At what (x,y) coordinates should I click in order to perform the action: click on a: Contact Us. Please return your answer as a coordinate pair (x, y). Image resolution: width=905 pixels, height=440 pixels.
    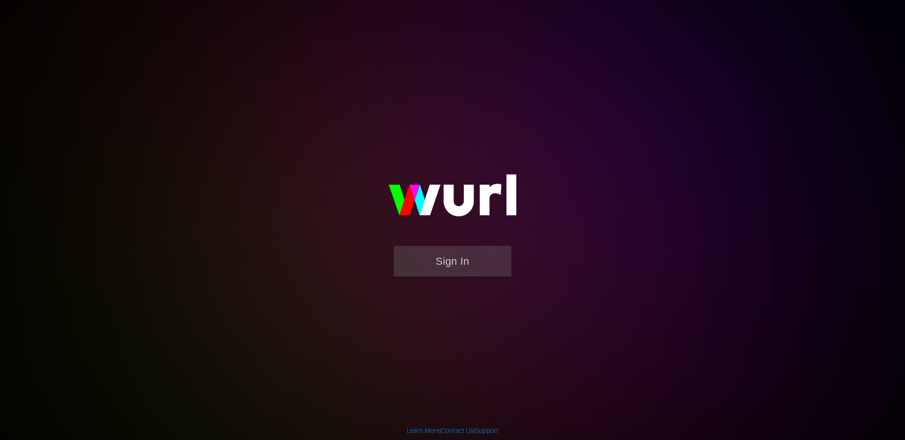
    Looking at the image, I should click on (457, 431).